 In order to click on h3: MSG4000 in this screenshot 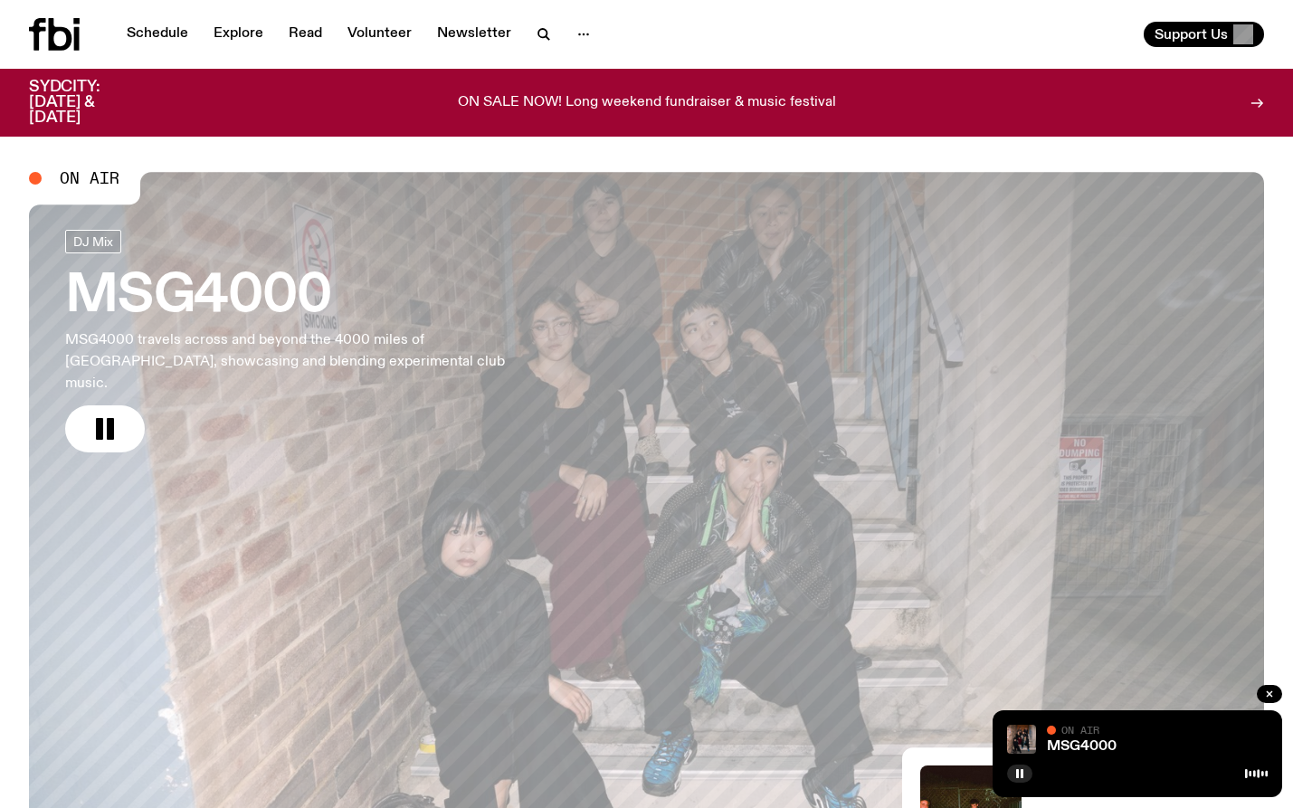, I will do `click(297, 297)`.